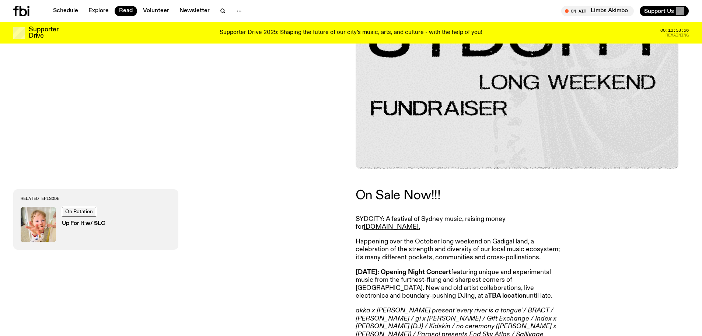  I want to click on span: 00:13:38:56, so click(675, 30).